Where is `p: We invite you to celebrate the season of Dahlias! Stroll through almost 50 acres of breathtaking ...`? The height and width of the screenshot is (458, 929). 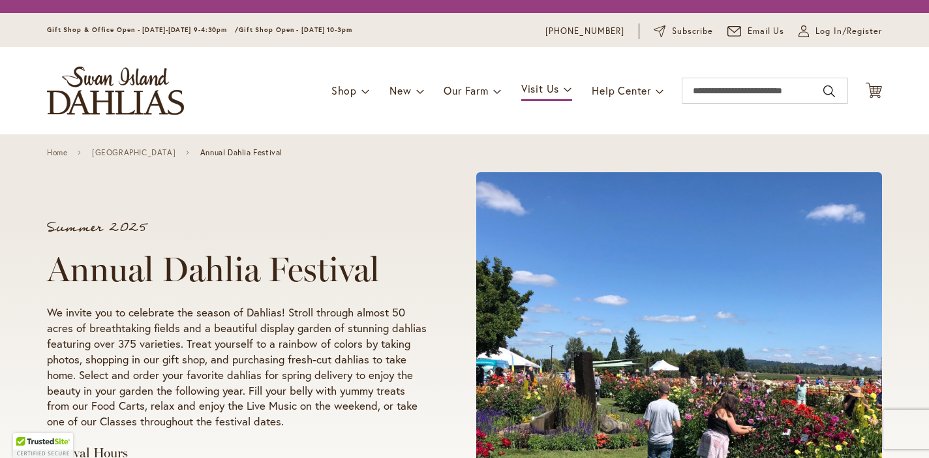
p: We invite you to celebrate the season of Dahlias! Stroll through almost 50 acres of breathtaking ... is located at coordinates (237, 367).